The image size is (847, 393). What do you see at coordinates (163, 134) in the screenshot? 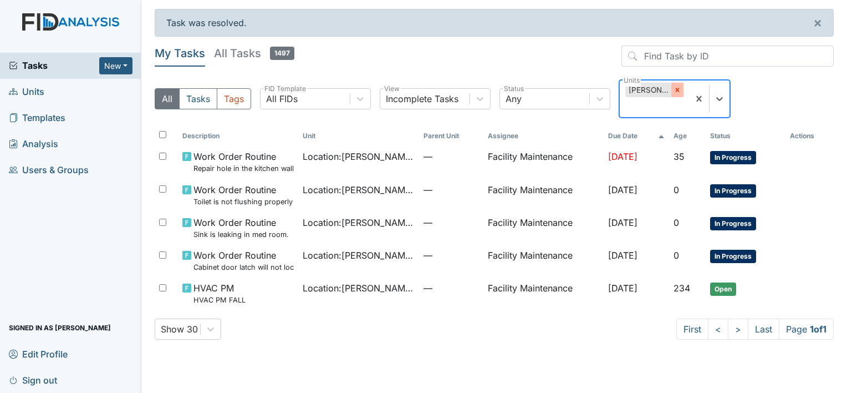
I see `input: Toggle All Rows Selected` at bounding box center [163, 134].